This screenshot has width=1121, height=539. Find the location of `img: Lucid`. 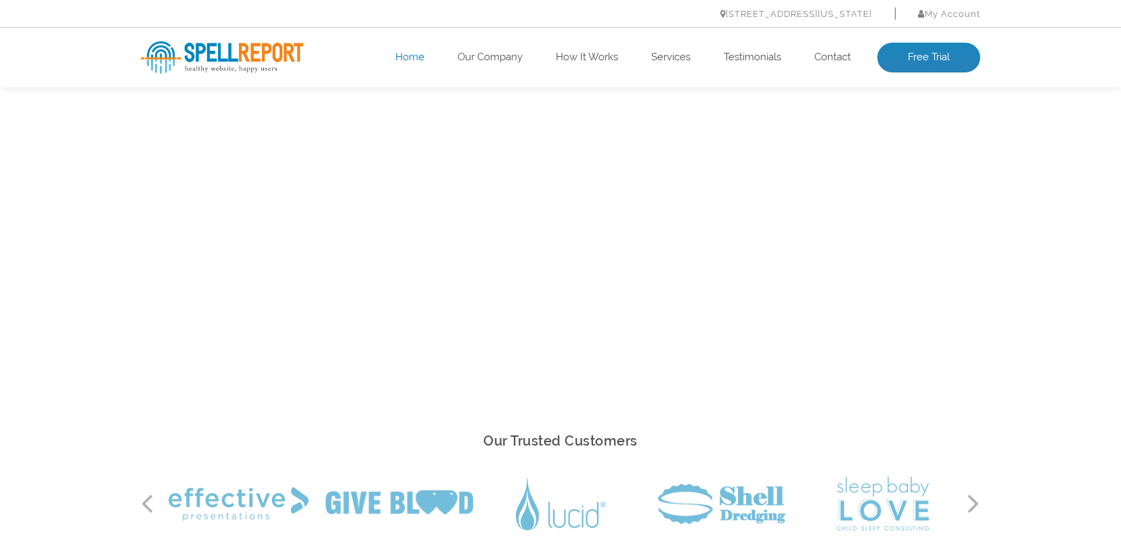

img: Lucid is located at coordinates (561, 504).